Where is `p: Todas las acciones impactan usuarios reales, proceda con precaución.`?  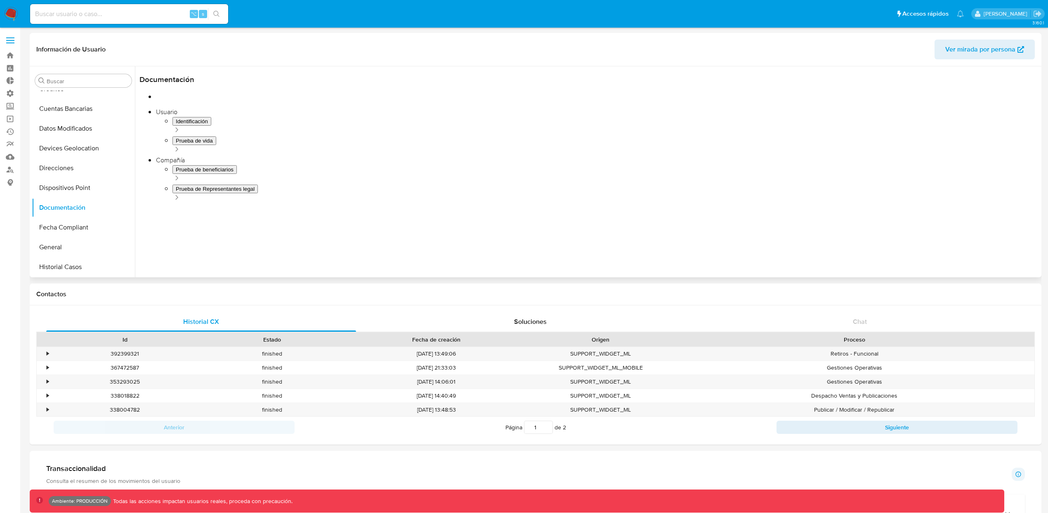 p: Todas las acciones impactan usuarios reales, proceda con precaución. is located at coordinates (202, 502).